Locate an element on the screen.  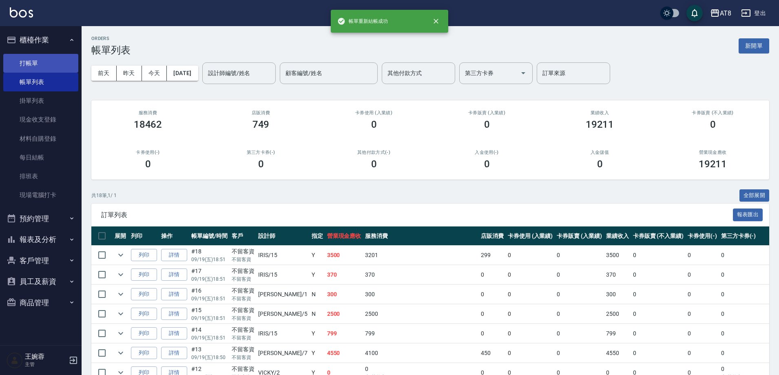
th: 店販消費 is located at coordinates (492, 236).